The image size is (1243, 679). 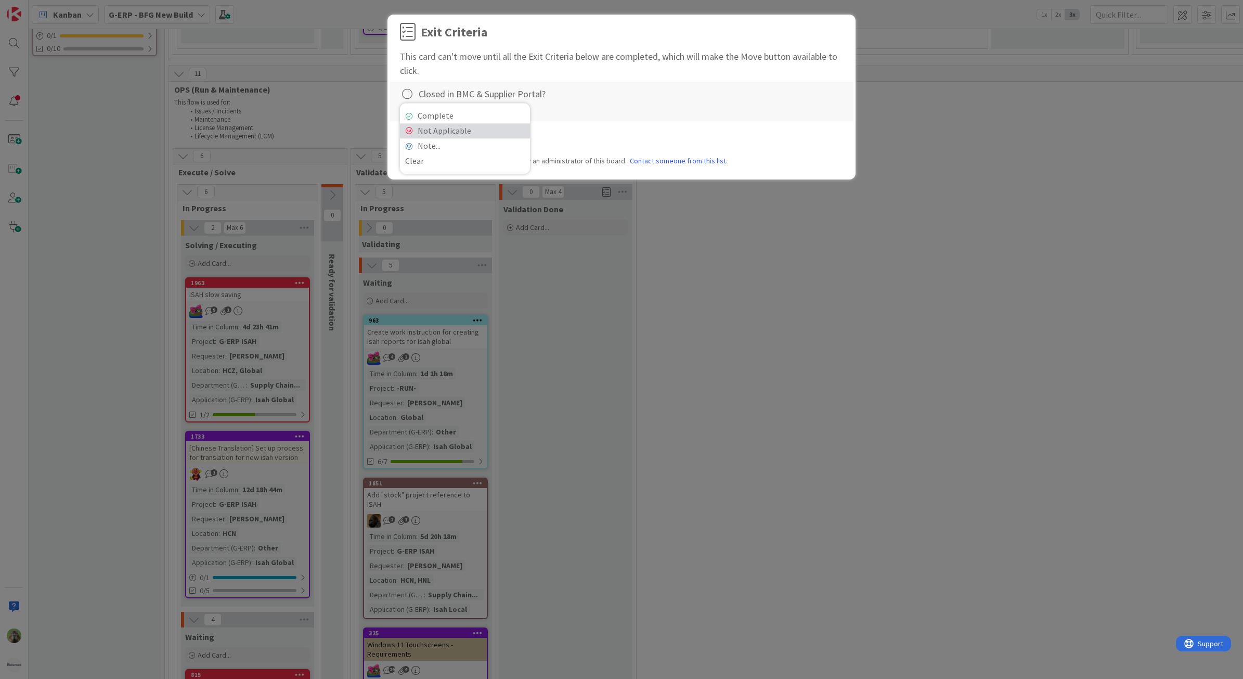 What do you see at coordinates (622, 63) in the screenshot?
I see `div: This card can't move until all the Exit Criteria below are completed, which will make the Move bu...` at bounding box center [622, 63].